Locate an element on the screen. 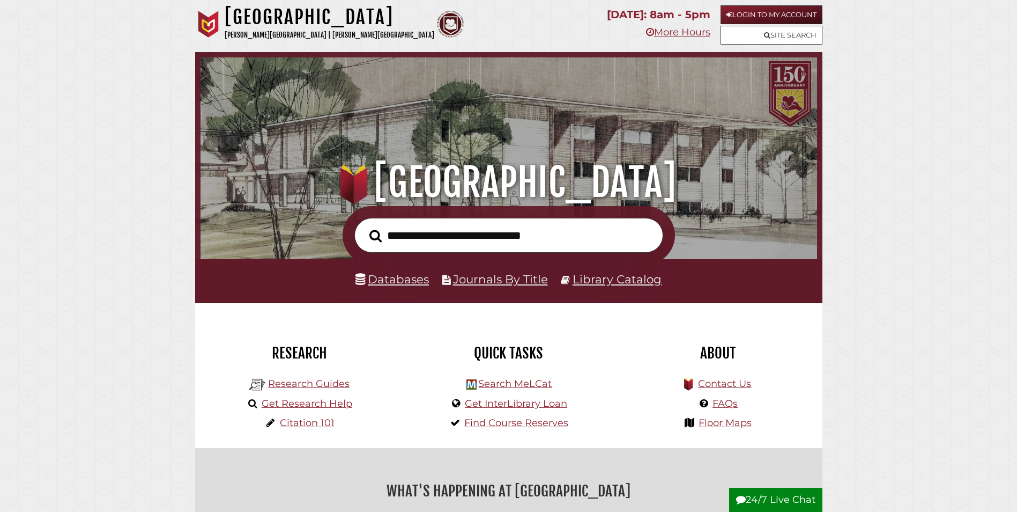  a: FAQs is located at coordinates (725, 403).